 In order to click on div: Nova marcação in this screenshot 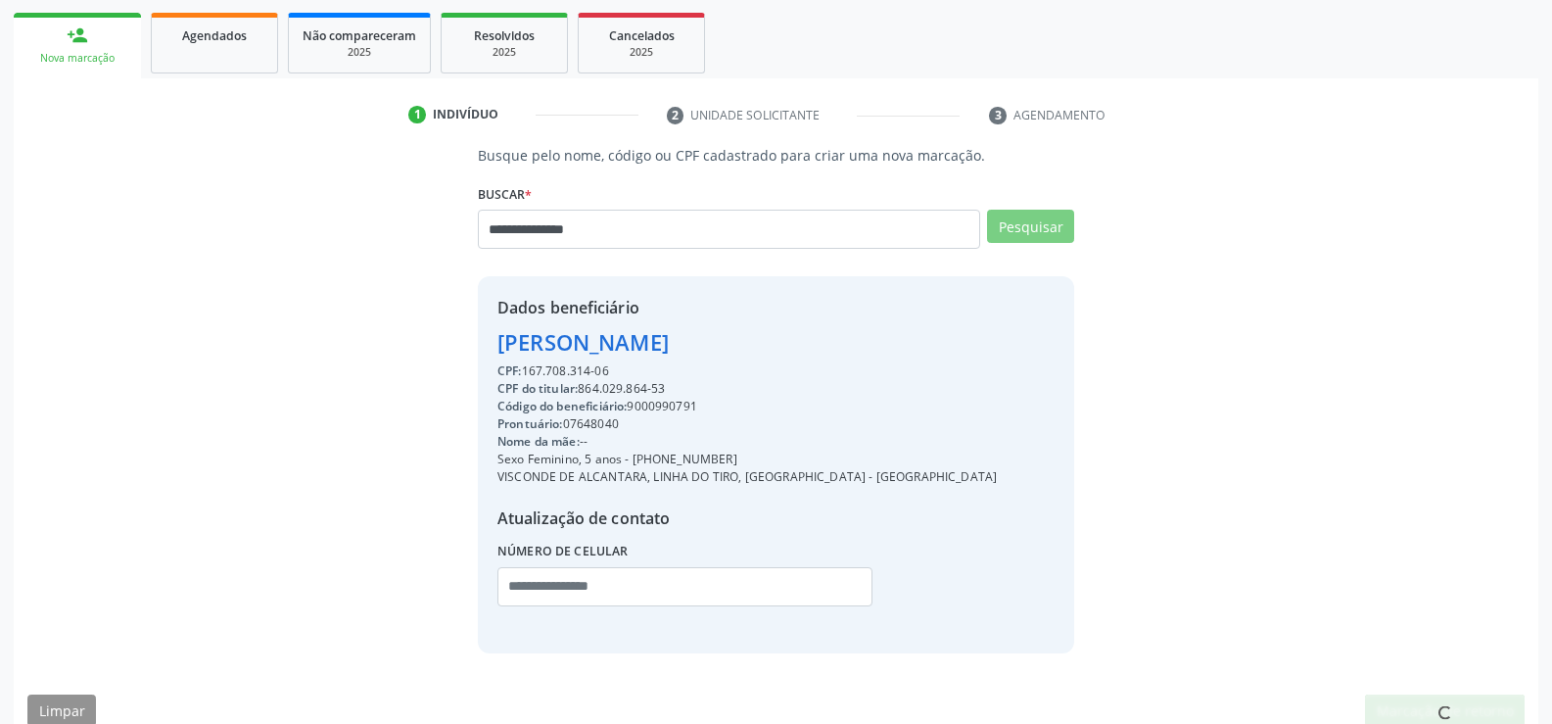, I will do `click(77, 58)`.